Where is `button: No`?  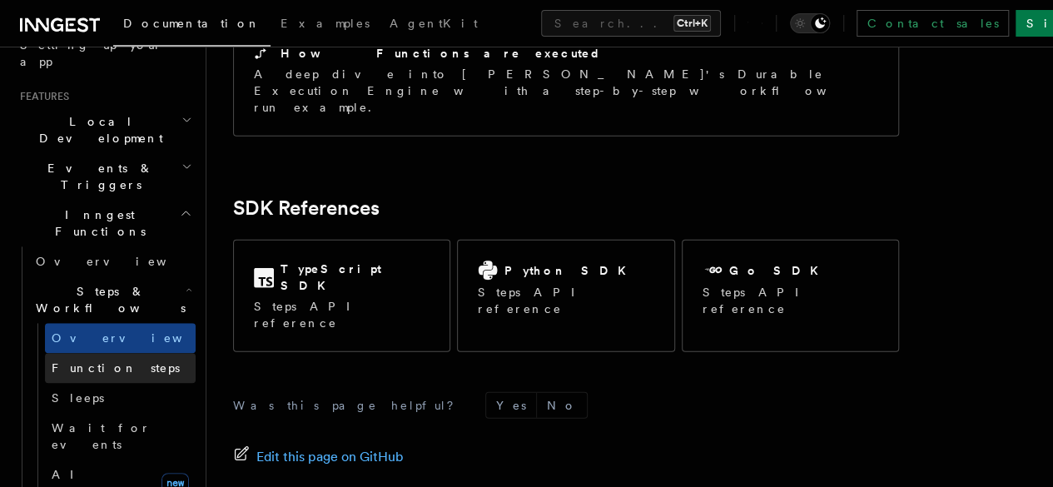 button: No is located at coordinates (562, 406).